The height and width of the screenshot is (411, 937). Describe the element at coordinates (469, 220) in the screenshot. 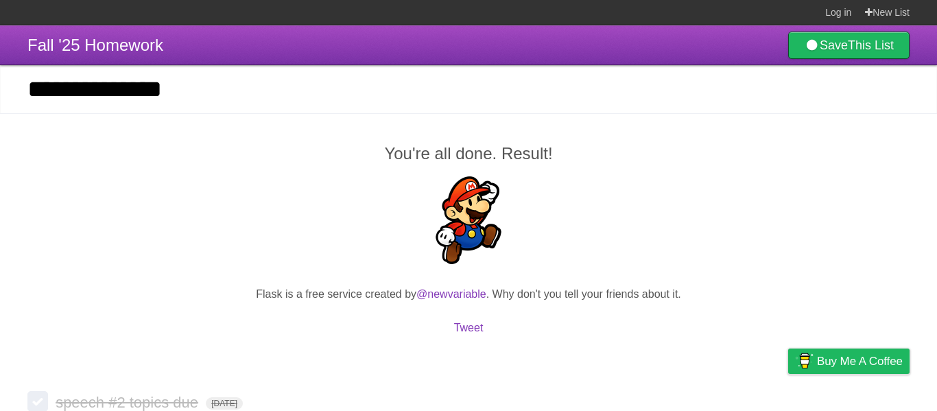

I see `img: Super Mario` at that location.